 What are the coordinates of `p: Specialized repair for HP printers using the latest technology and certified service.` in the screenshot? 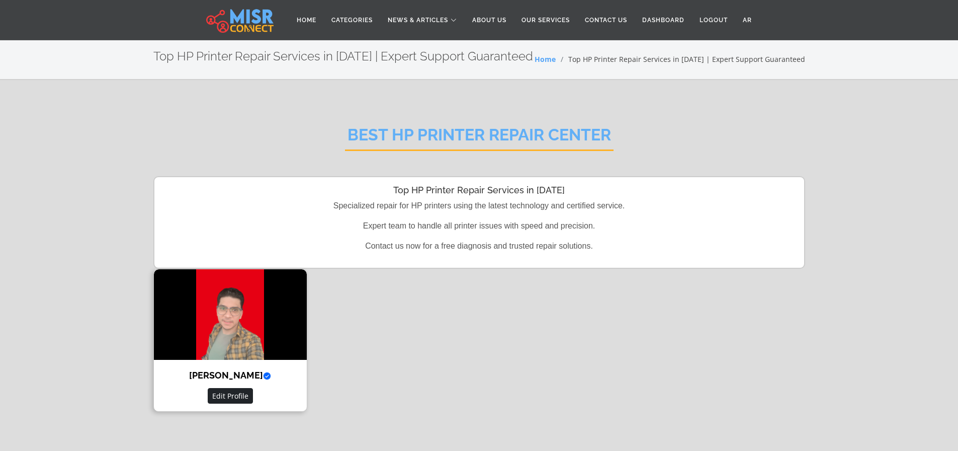 It's located at (479, 206).